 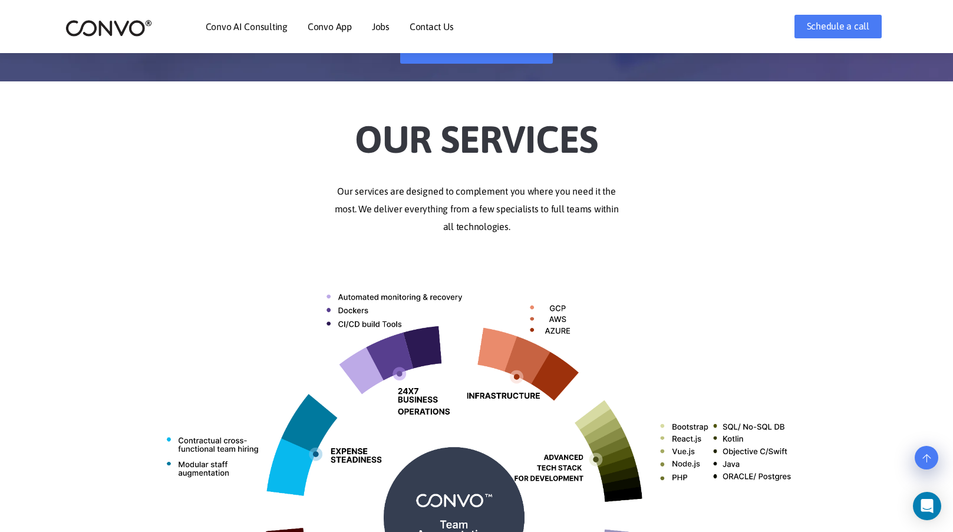 I want to click on p: Our services are designed to complement you where you need it the most. We deliver everything fro..., so click(x=477, y=209).